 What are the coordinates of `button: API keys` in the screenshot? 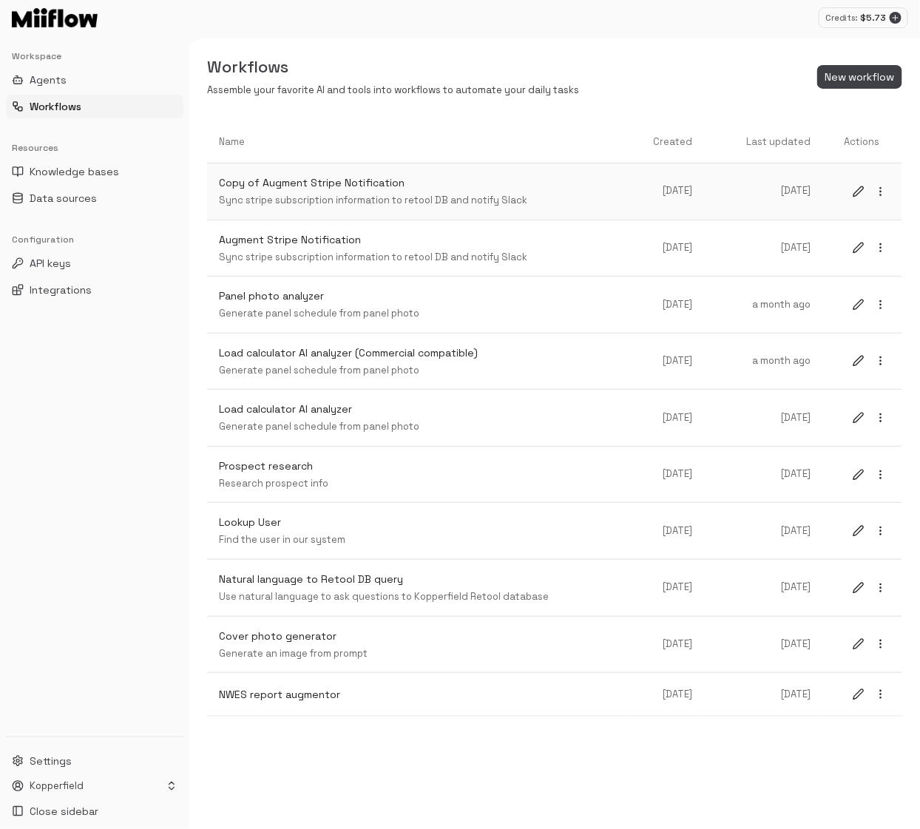 It's located at (95, 263).